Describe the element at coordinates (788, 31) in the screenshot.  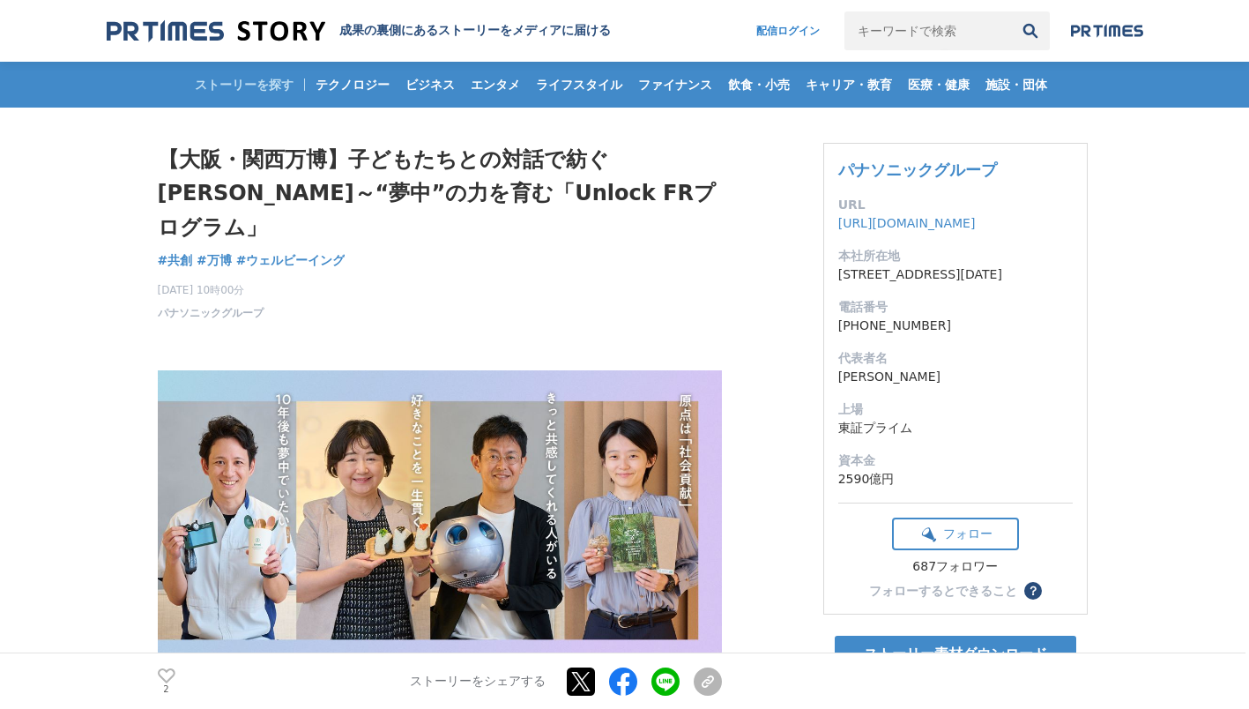
I see `a: 配信ログイン` at that location.